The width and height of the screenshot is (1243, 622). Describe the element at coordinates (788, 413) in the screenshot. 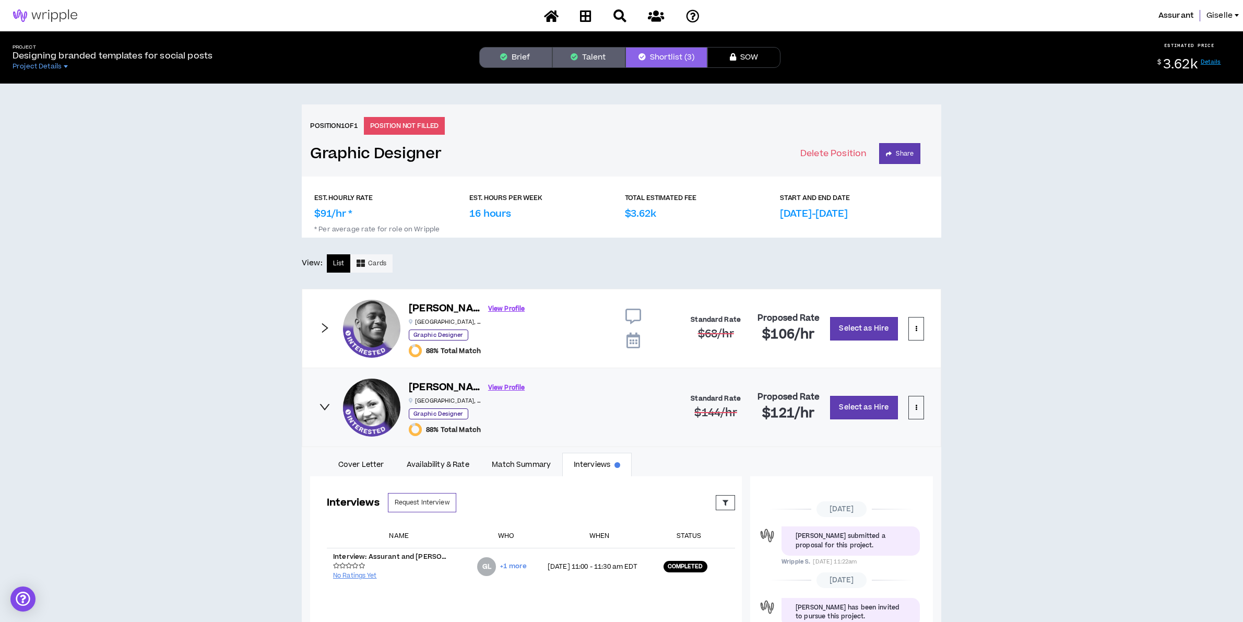

I see `h2: $121 /hr` at that location.